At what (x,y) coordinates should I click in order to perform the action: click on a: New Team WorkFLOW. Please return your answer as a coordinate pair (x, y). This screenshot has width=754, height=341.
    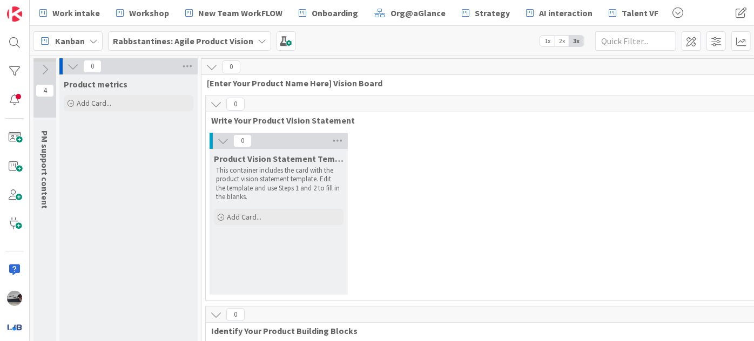
    Looking at the image, I should click on (234, 13).